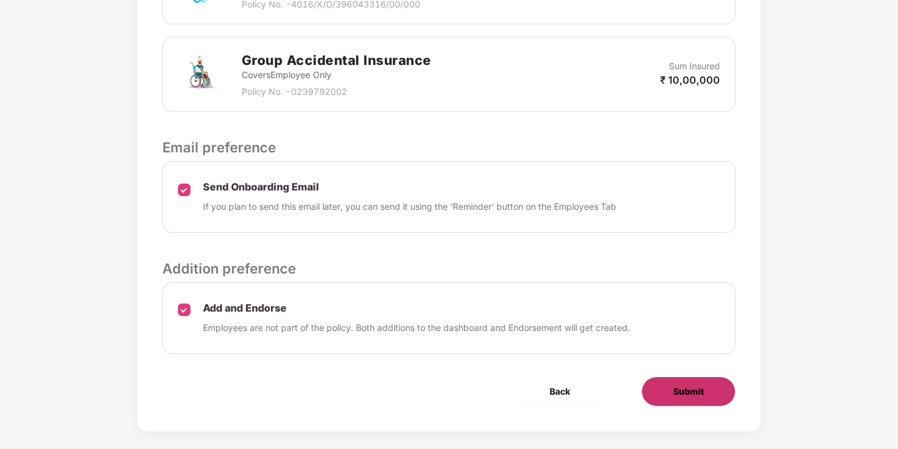 The height and width of the screenshot is (449, 898). What do you see at coordinates (416, 328) in the screenshot?
I see `p: Employees are not part of the policy. Both additions to the dashboard and Endorsement will get cr...` at bounding box center [416, 328].